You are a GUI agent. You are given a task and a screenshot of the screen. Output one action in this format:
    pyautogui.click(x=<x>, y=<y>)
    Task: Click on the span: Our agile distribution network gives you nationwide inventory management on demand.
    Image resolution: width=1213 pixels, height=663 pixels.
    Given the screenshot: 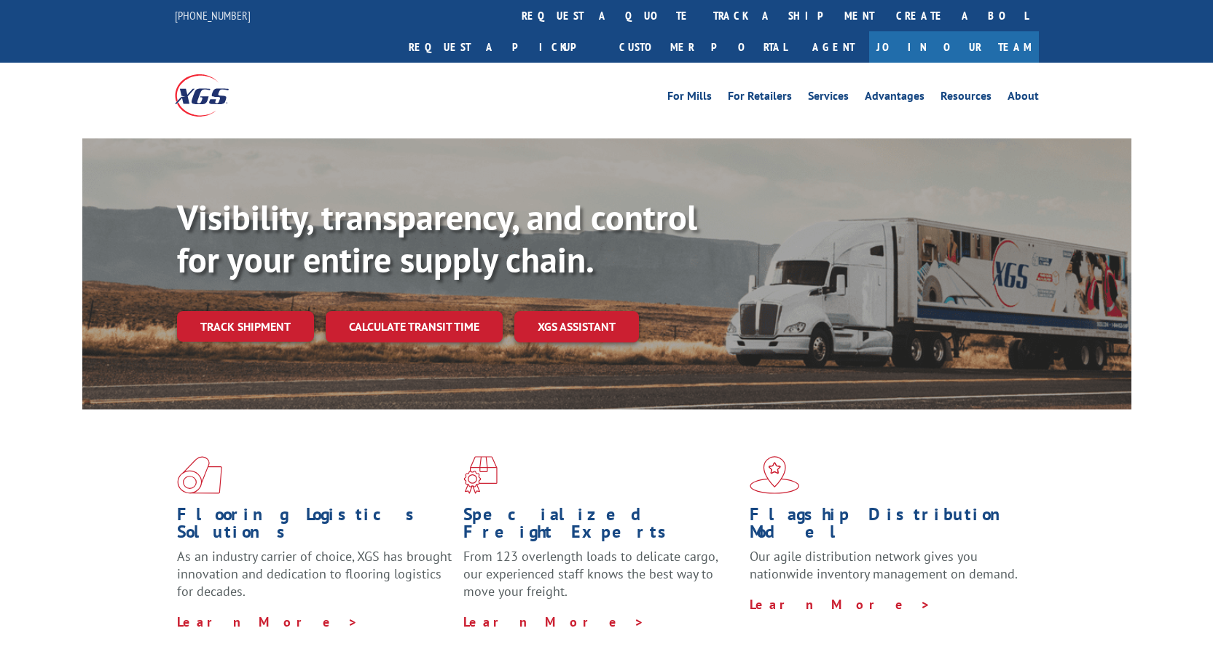 What is the action you would take?
    pyautogui.click(x=884, y=565)
    